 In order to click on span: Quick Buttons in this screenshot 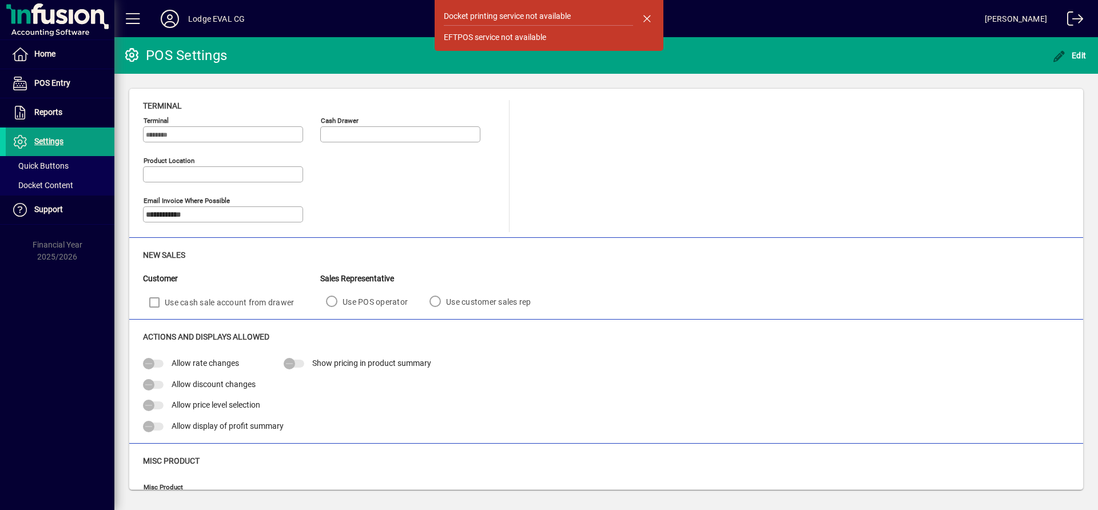, I will do `click(40, 166)`.